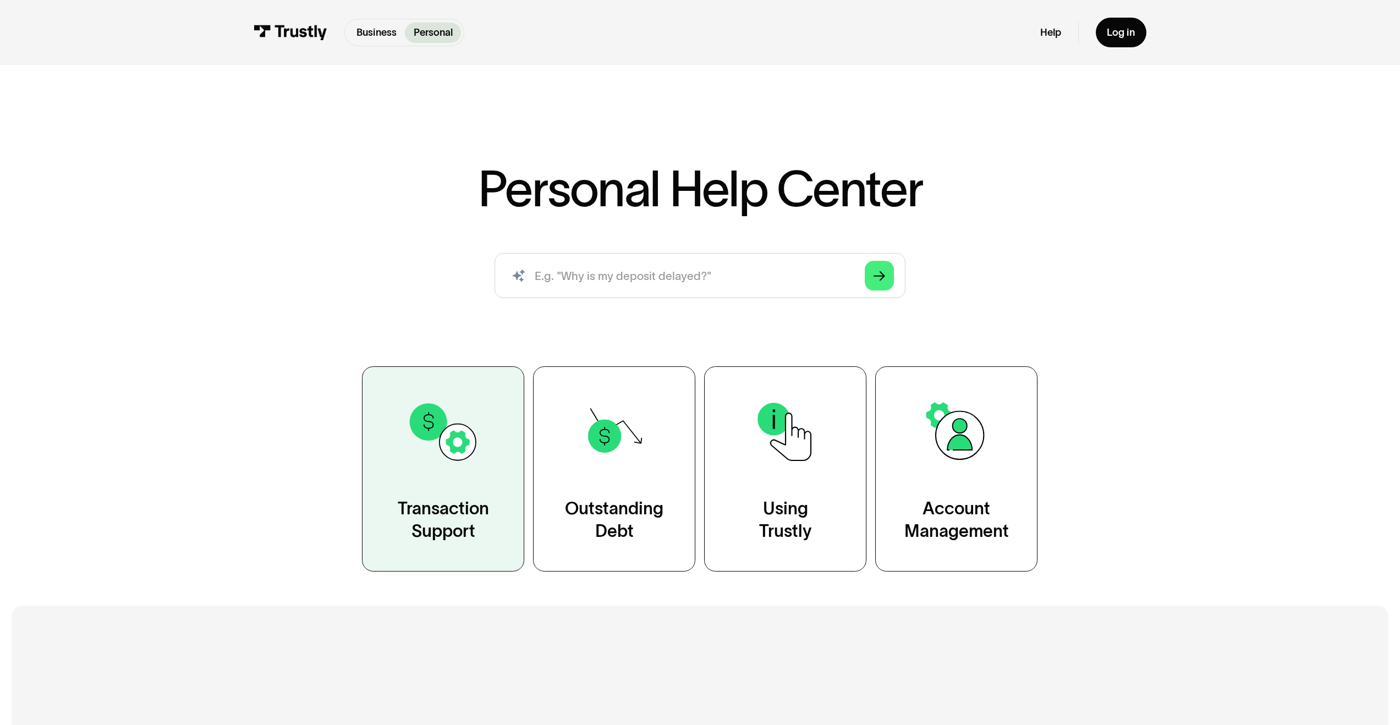 The image size is (1400, 725). Describe the element at coordinates (614, 520) in the screenshot. I see `div: Outstanding Debt` at that location.